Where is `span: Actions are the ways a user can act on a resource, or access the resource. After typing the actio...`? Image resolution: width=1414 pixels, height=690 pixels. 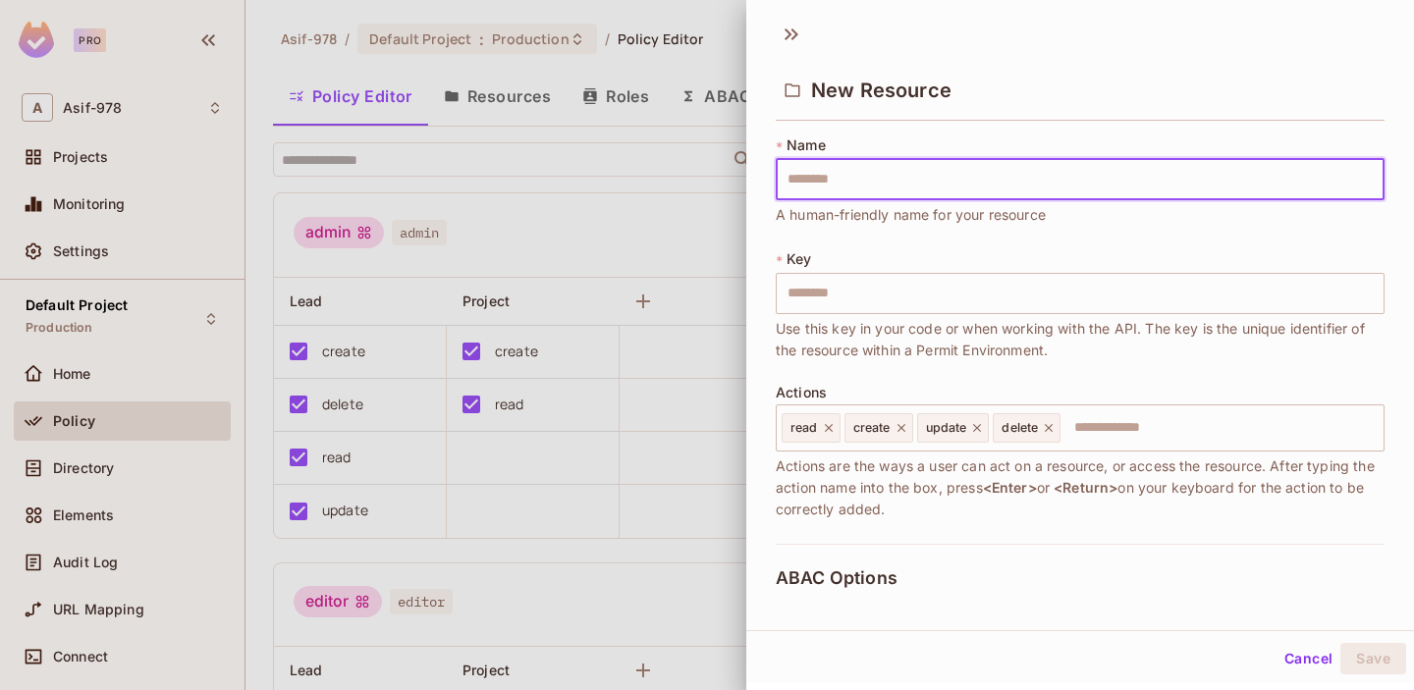
span: Actions are the ways a user can act on a resource, or access the resource. After typing the actio... is located at coordinates (1080, 488).